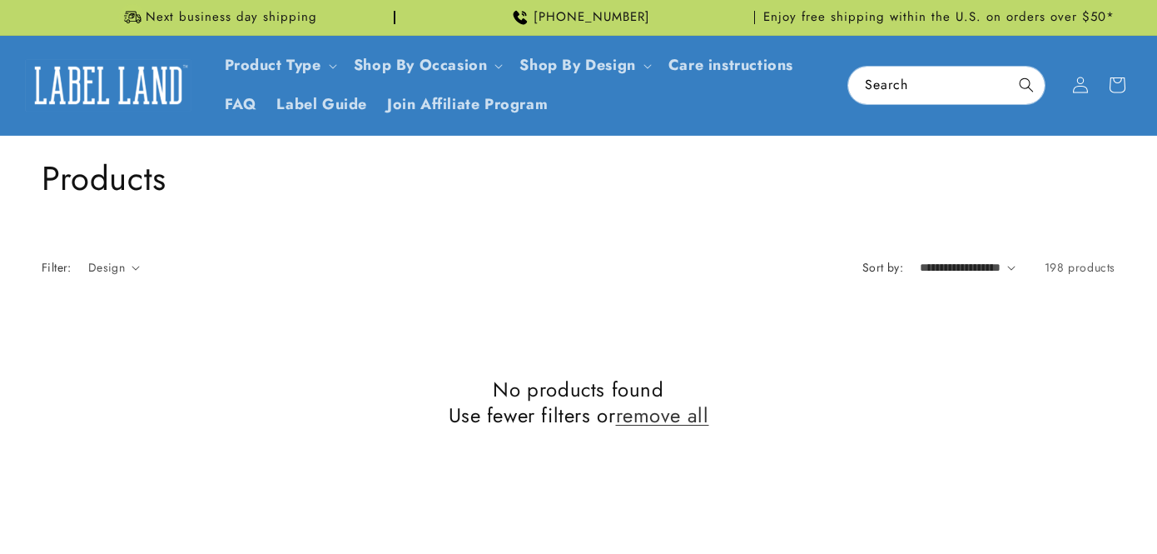  Describe the element at coordinates (107, 267) in the screenshot. I see `span: Design` at that location.